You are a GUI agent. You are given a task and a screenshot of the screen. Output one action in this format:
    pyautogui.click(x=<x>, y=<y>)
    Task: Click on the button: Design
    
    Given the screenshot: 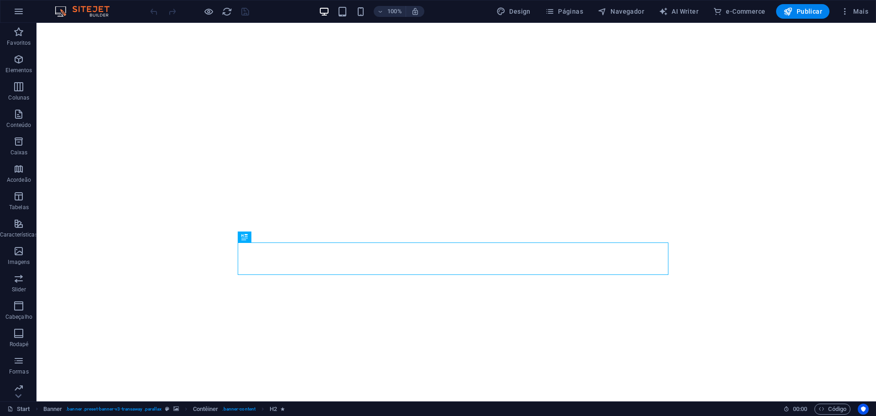 What is the action you would take?
    pyautogui.click(x=514, y=11)
    